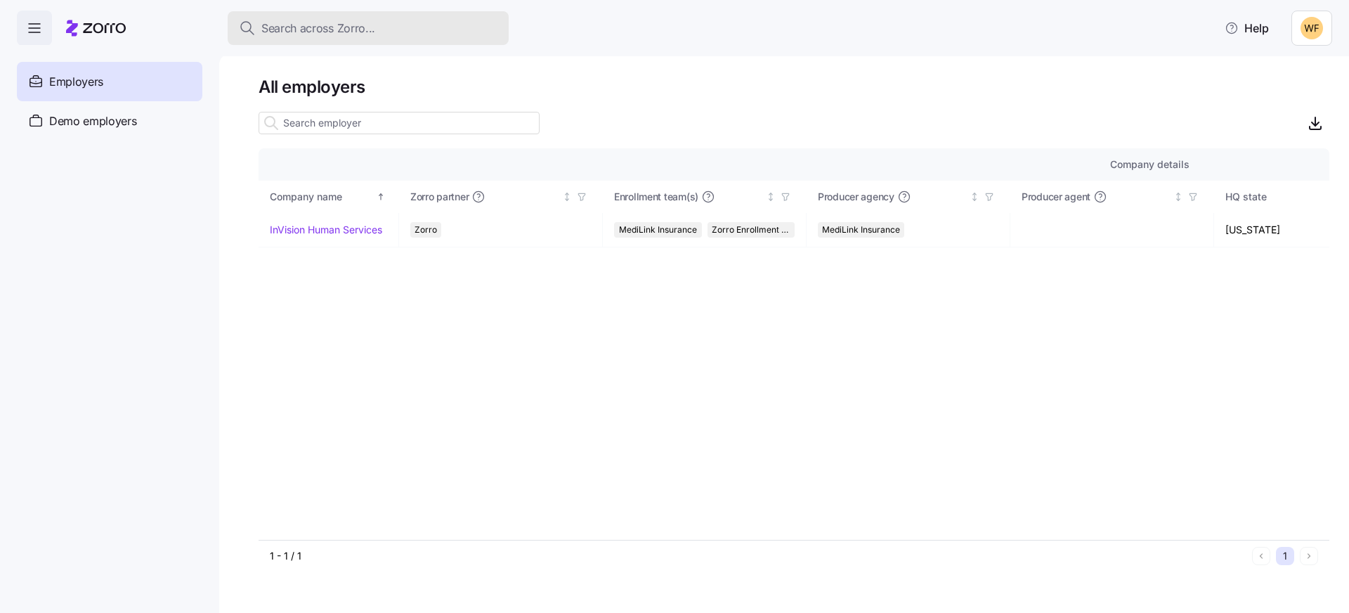 The image size is (1349, 613). What do you see at coordinates (399, 123) in the screenshot?
I see `input: Search employer` at bounding box center [399, 123].